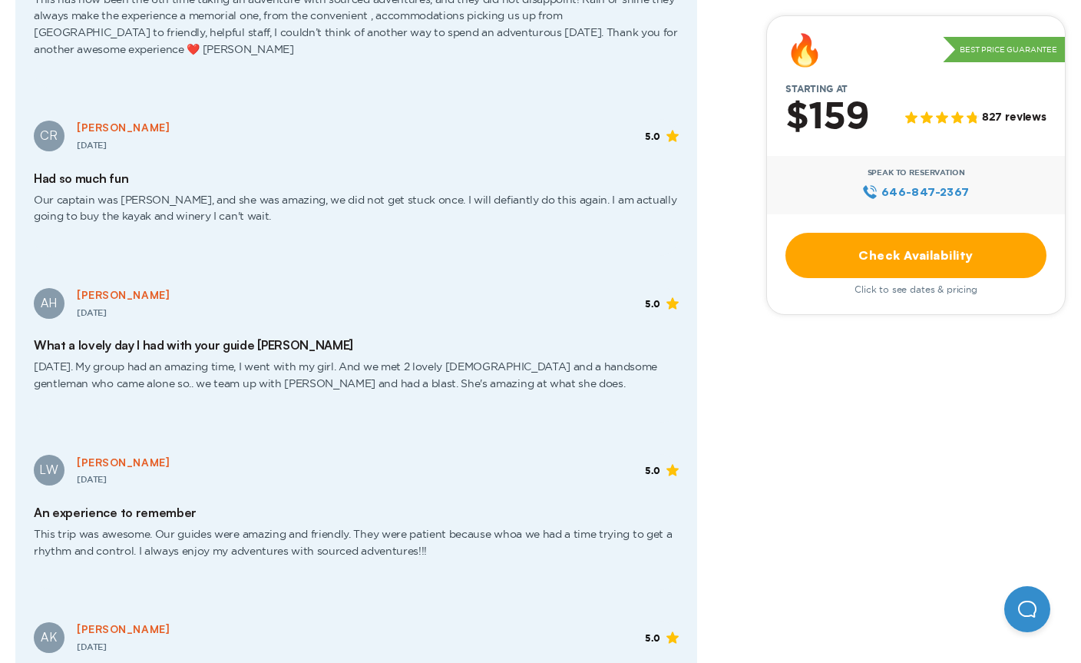 This screenshot has width=1081, height=663. What do you see at coordinates (356, 548) in the screenshot?
I see `span: This trip was awesome. Our guides were amazing and friendly. They were patient because whoa we ha...` at bounding box center [356, 548].